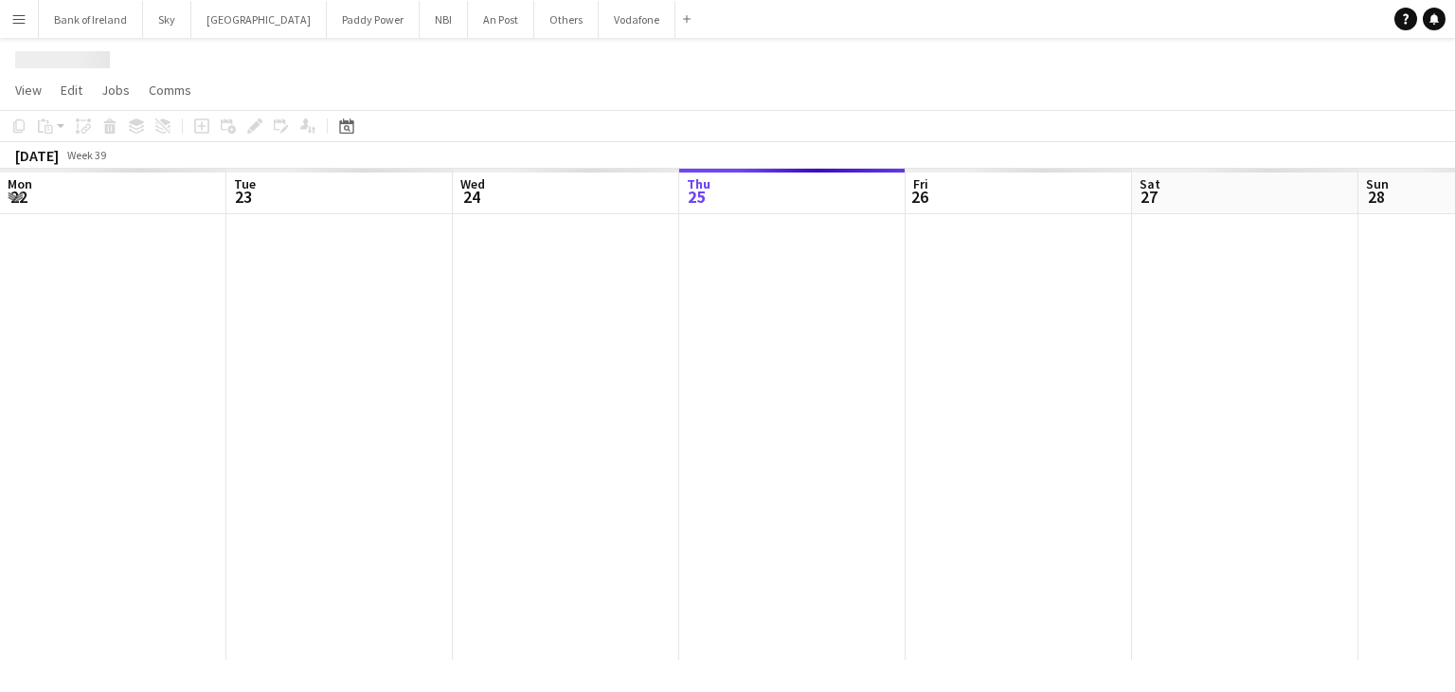 This screenshot has height=692, width=1455. What do you see at coordinates (1376, 196) in the screenshot?
I see `span: 28` at bounding box center [1376, 196].